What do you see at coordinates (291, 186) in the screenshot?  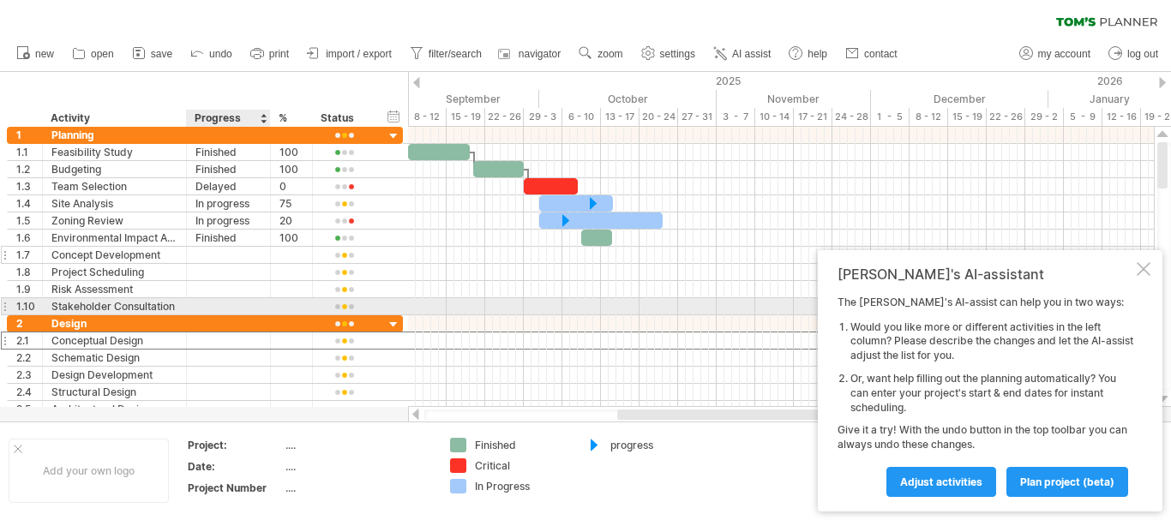 I see `div: 0` at bounding box center [291, 186].